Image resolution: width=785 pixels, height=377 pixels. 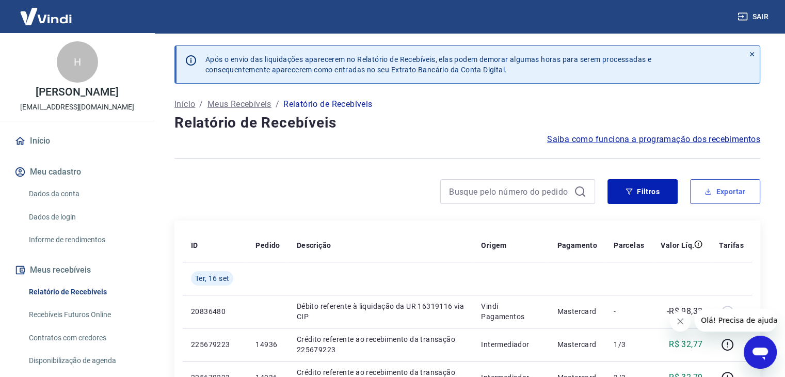 I want to click on button: Meus recebíveis, so click(x=77, y=270).